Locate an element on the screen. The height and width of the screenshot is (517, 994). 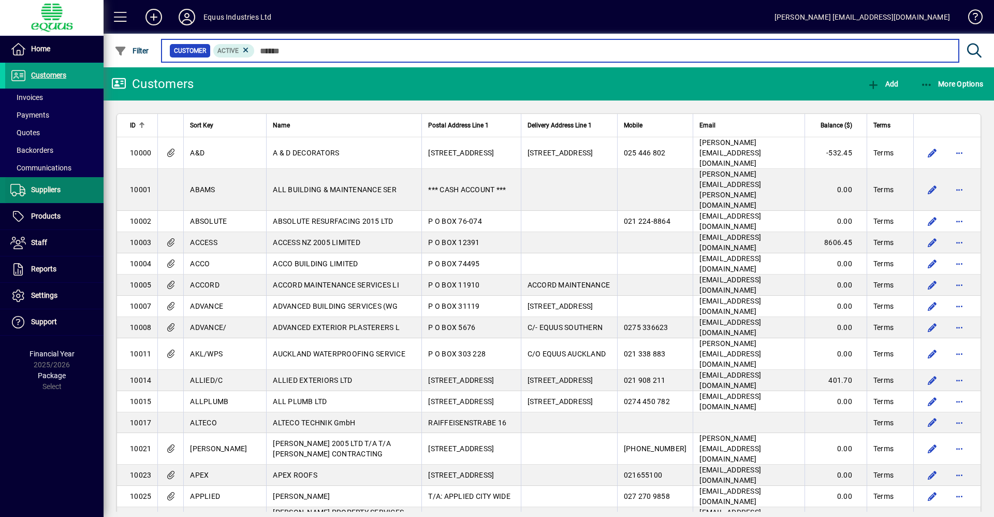
a: Products is located at coordinates (54, 216).